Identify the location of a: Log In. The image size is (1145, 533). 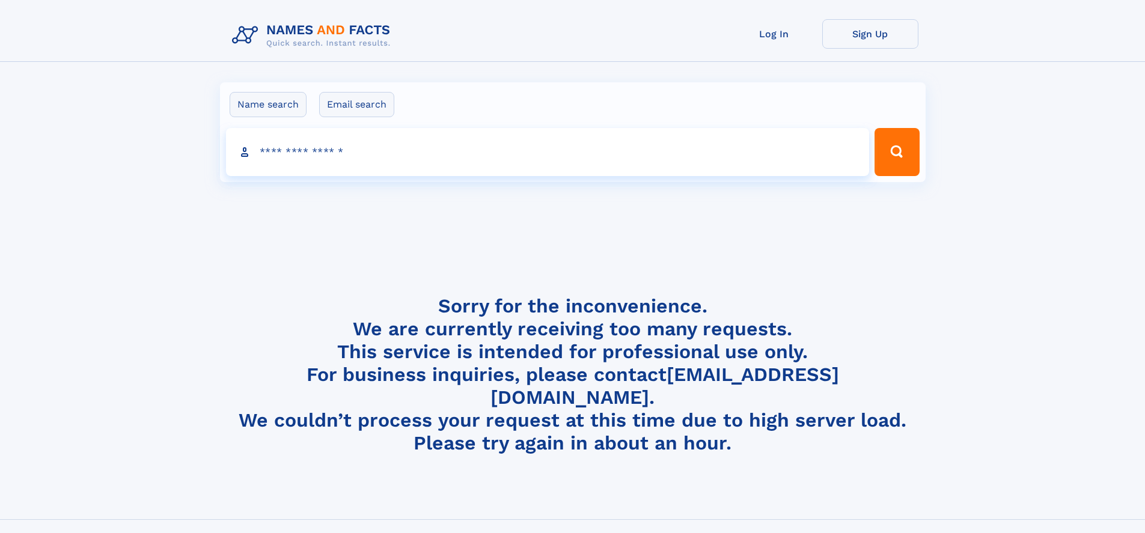
(774, 34).